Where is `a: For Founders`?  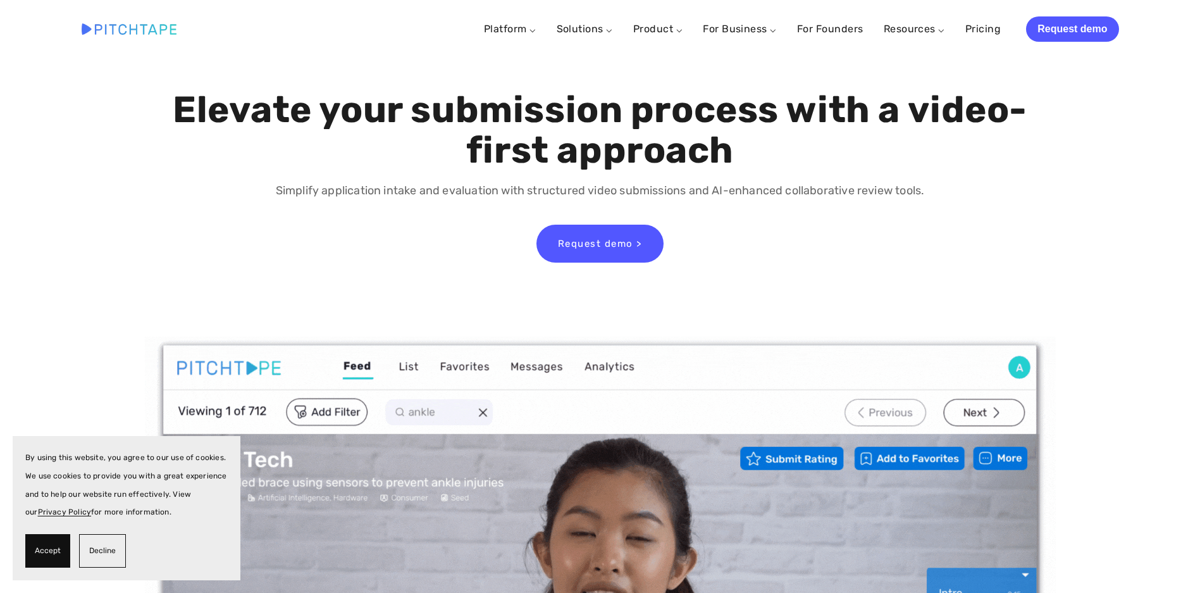
a: For Founders is located at coordinates (830, 29).